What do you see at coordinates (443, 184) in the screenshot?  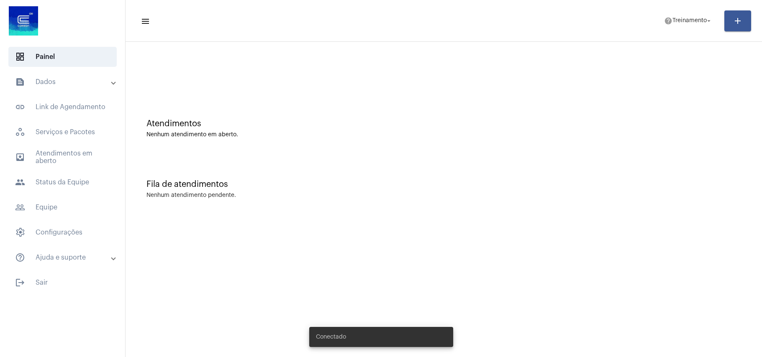 I see `div: Fila de atendimentos` at bounding box center [443, 184].